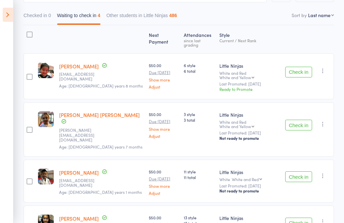 This screenshot has height=223, width=344. Describe the element at coordinates (81, 76) in the screenshot. I see `small: christie.tilaar@gmail.com` at that location.